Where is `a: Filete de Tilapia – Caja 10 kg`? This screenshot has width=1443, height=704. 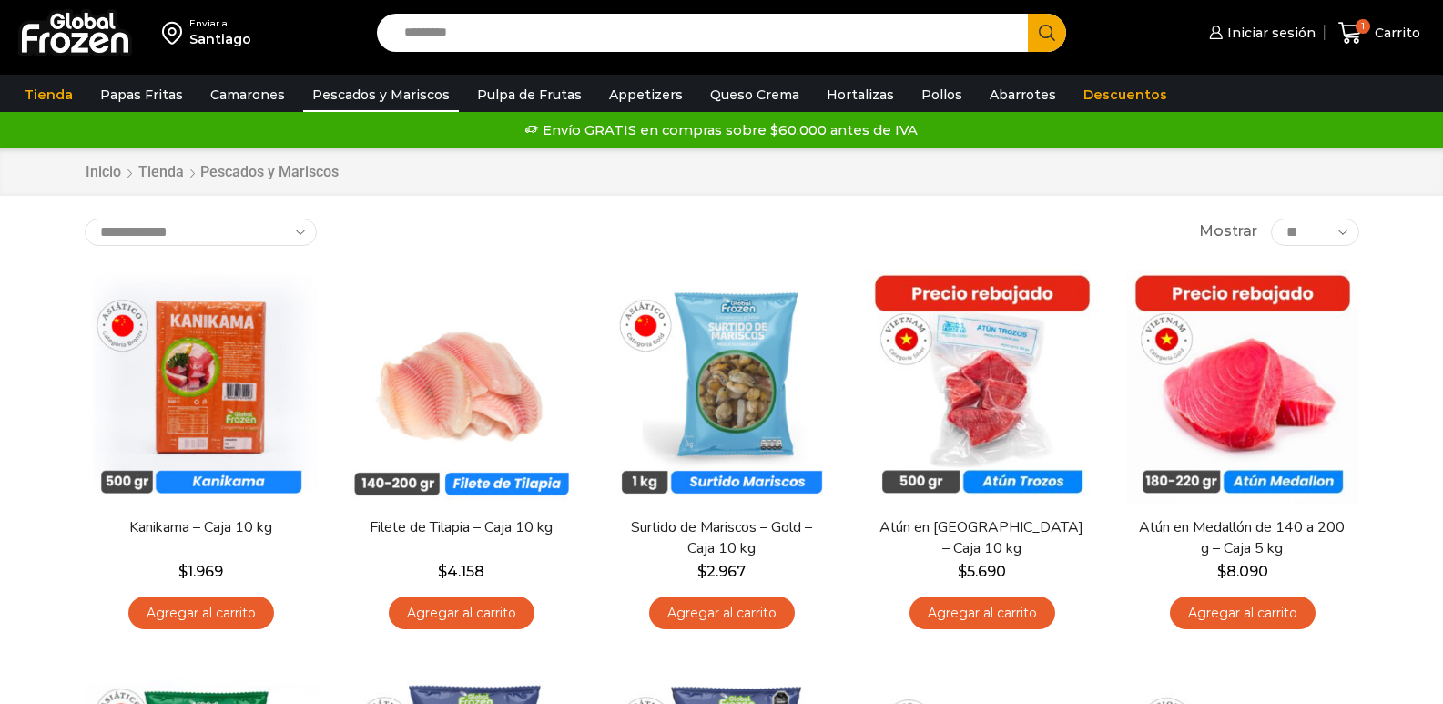
a: Filete de Tilapia – Caja 10 kg is located at coordinates (461, 527).